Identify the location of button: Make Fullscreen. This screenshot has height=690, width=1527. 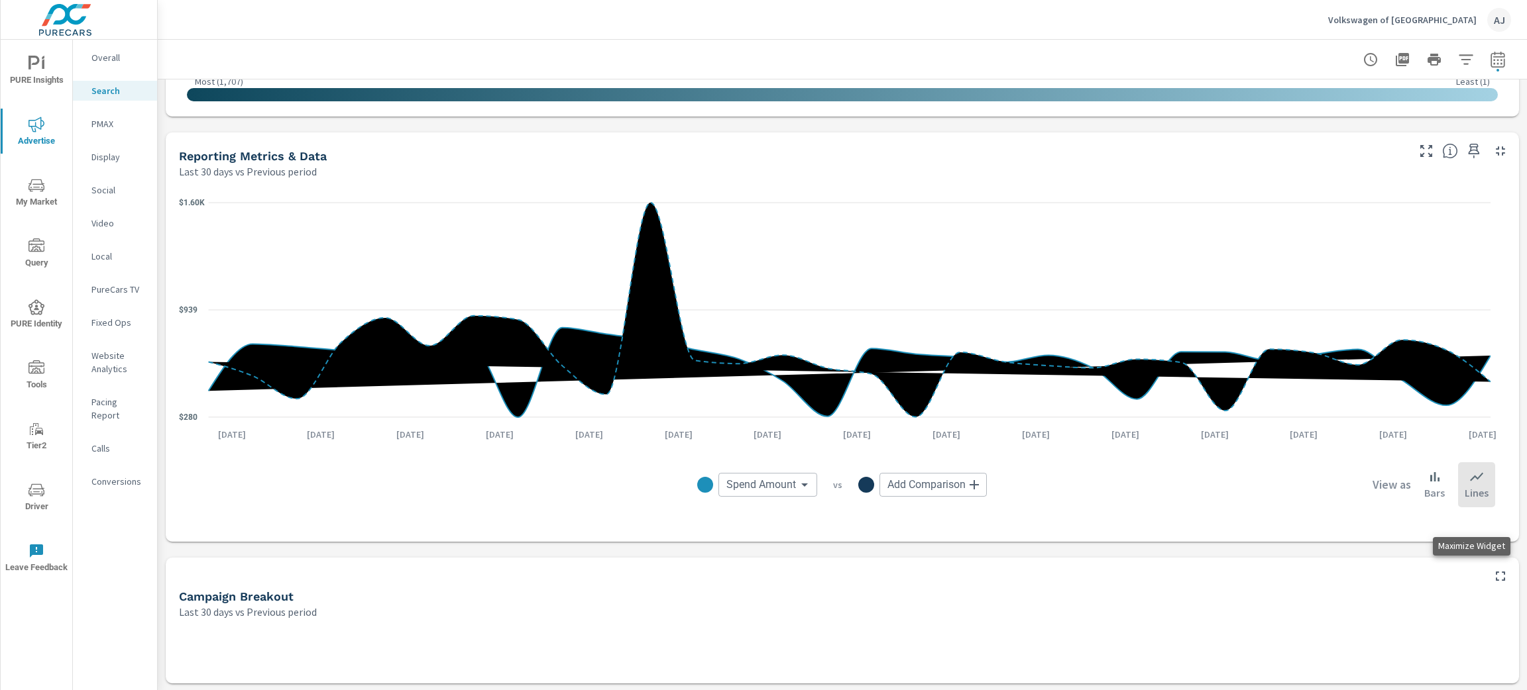
(1426, 151).